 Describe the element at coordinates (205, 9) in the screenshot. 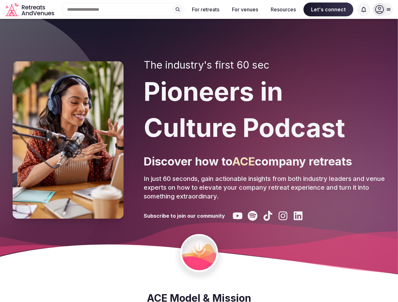

I see `button: For retreats` at that location.